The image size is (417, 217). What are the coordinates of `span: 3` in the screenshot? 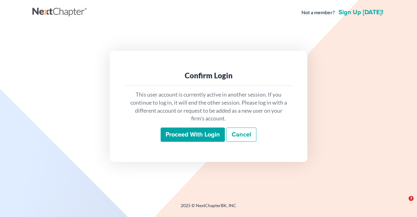 It's located at (412, 198).